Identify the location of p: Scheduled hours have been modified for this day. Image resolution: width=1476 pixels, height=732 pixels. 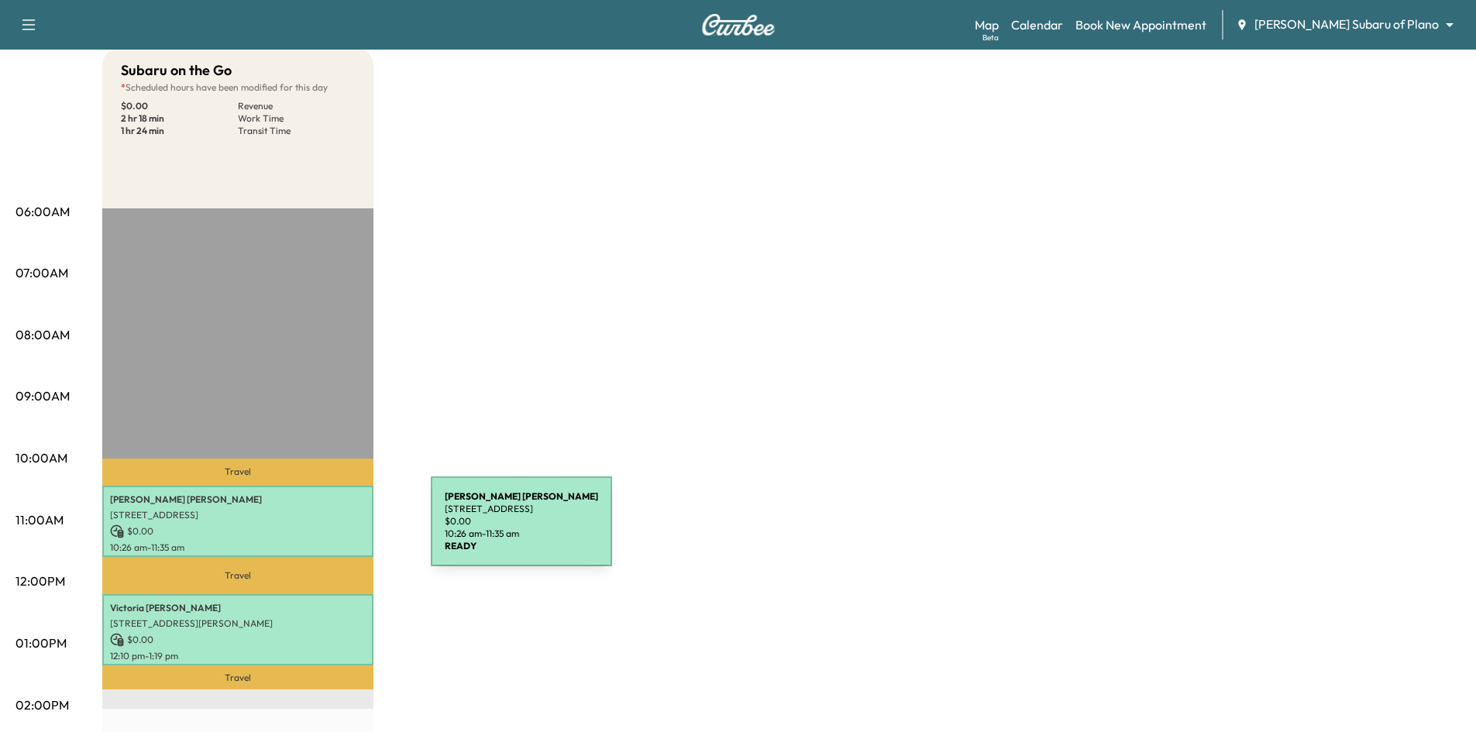
(238, 88).